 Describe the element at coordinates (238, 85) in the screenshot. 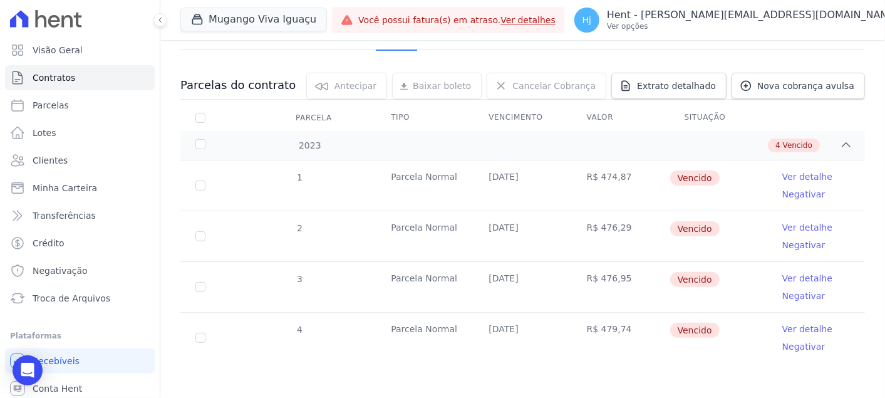

I see `h3: Parcelas do contrato` at that location.